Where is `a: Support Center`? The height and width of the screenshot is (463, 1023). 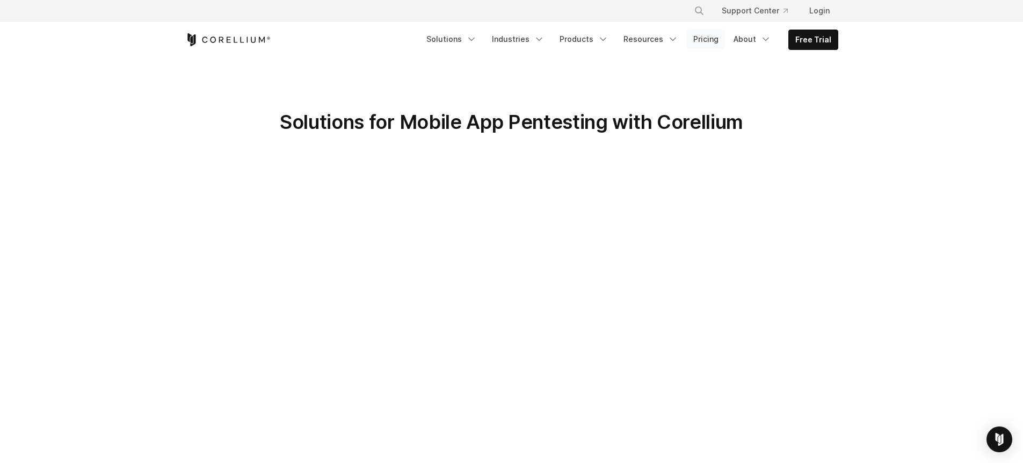 a: Support Center is located at coordinates (755, 11).